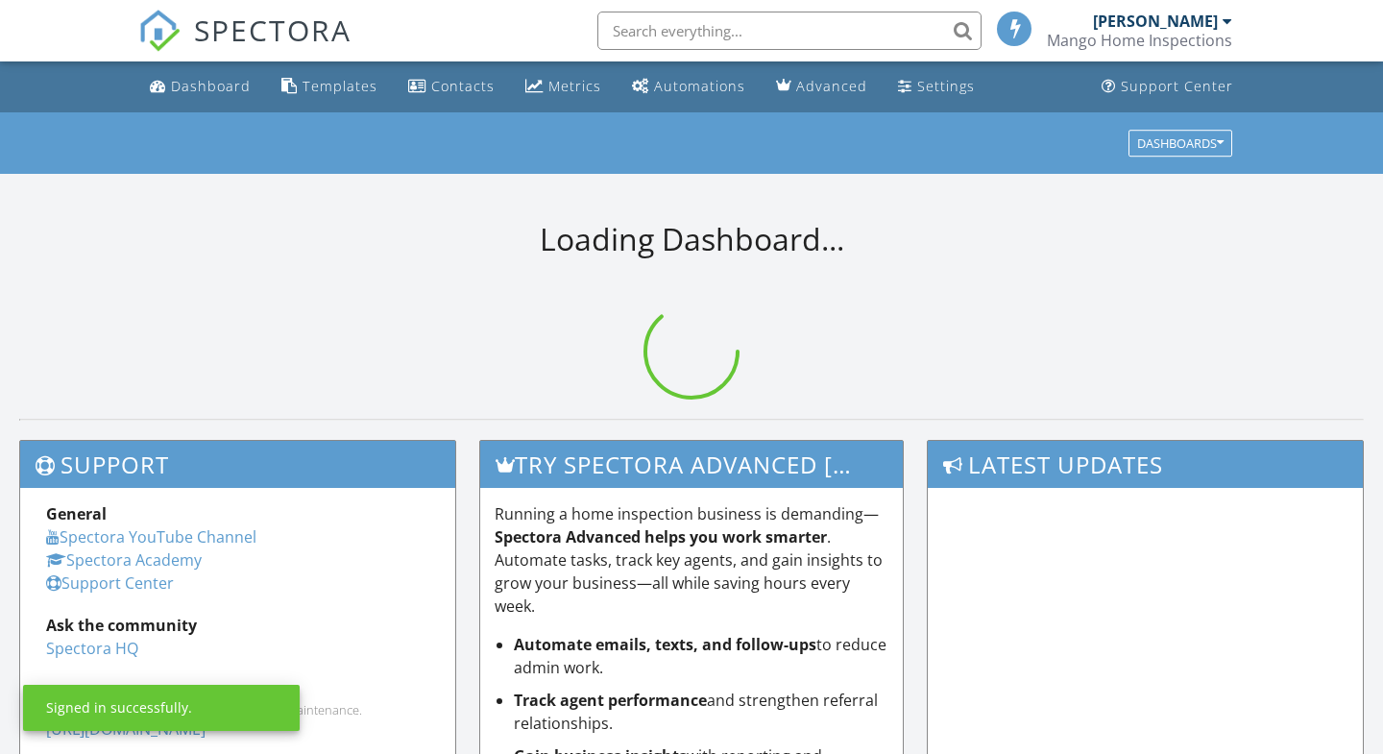  What do you see at coordinates (273, 30) in the screenshot?
I see `span: SPECTORA` at bounding box center [273, 30].